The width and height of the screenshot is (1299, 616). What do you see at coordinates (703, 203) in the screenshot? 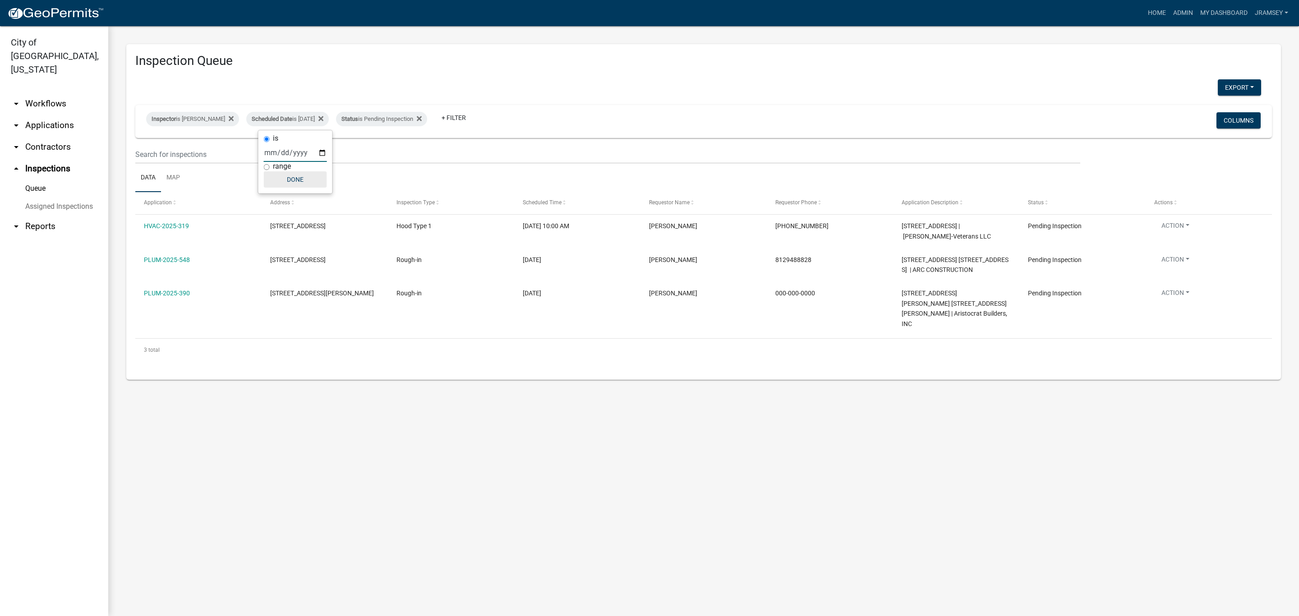
I see `datatable-header-cell: Requestor Name` at bounding box center [703, 203].